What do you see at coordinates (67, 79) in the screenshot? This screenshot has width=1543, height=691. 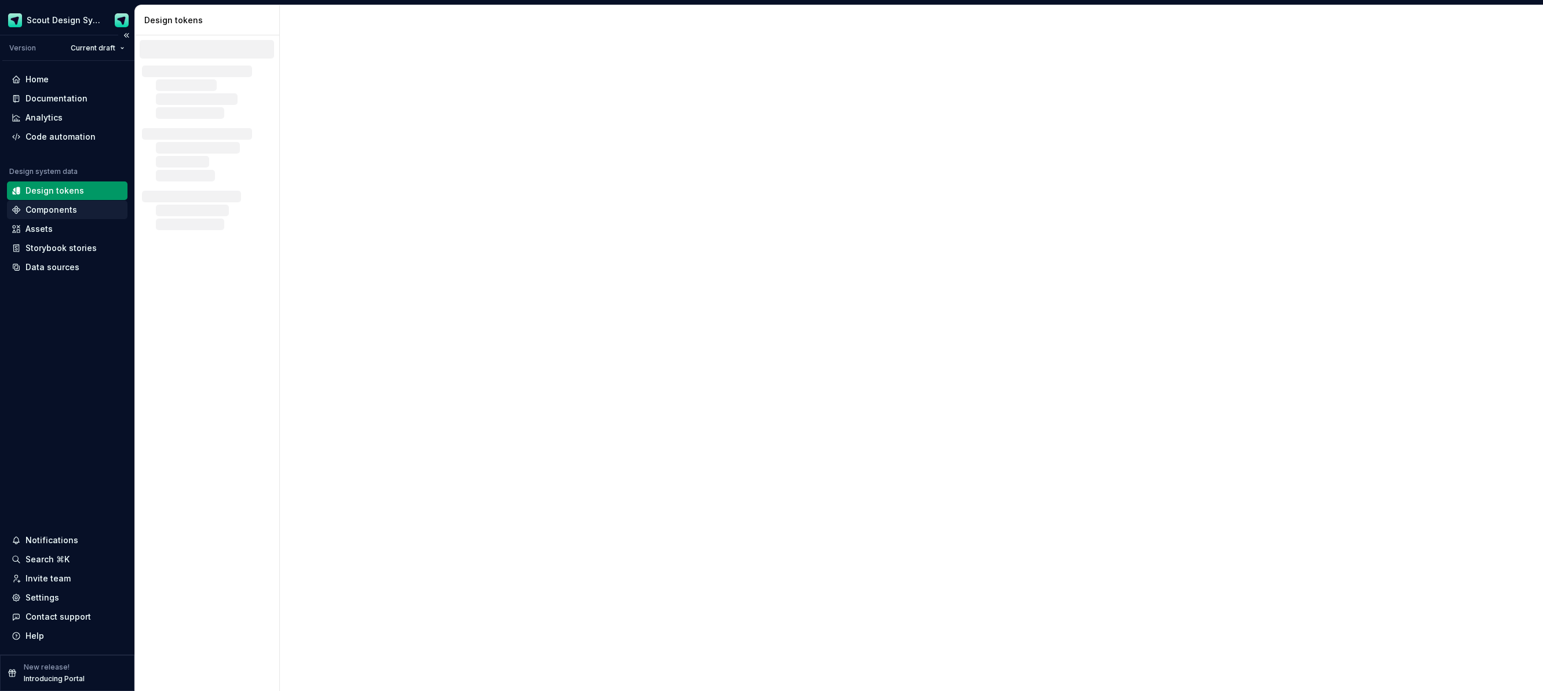 I see `a: Home` at bounding box center [67, 79].